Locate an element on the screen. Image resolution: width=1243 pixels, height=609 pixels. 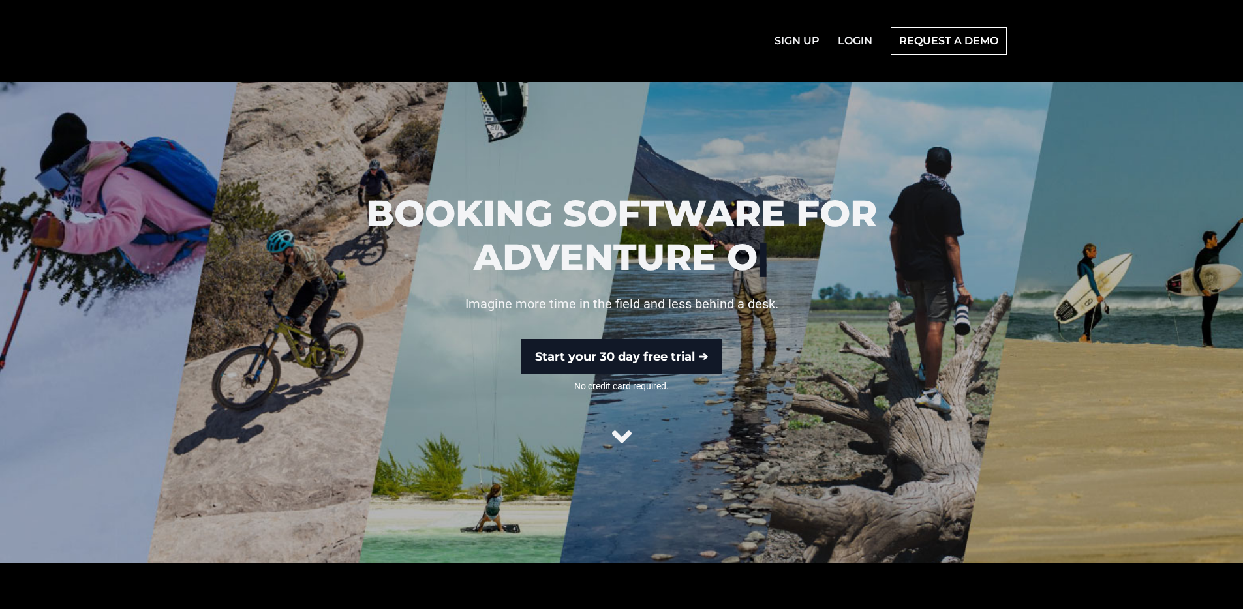
p: Imagine more time in the field and less behind a desk. is located at coordinates (621, 304).